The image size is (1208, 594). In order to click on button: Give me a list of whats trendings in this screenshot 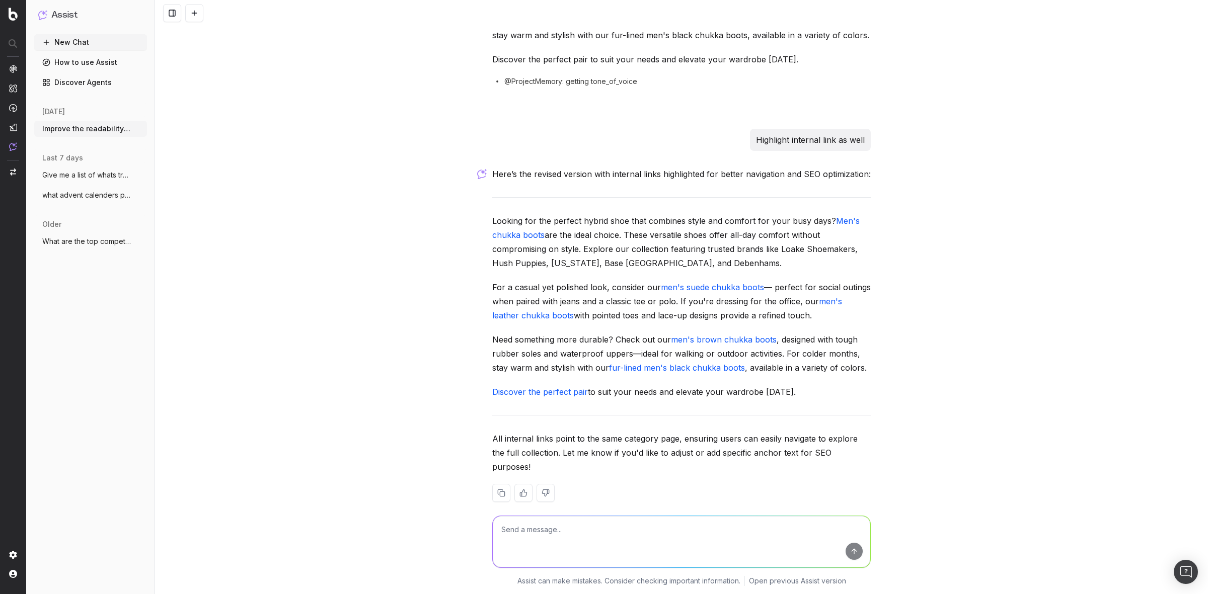, I will do `click(91, 175)`.